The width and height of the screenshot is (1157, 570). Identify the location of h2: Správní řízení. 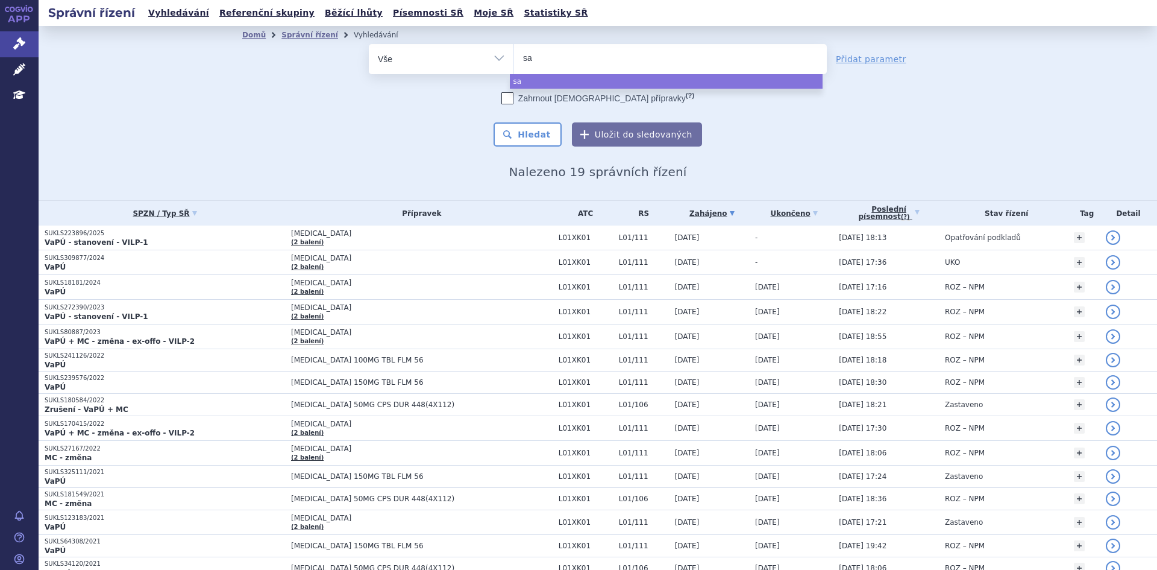
(92, 13).